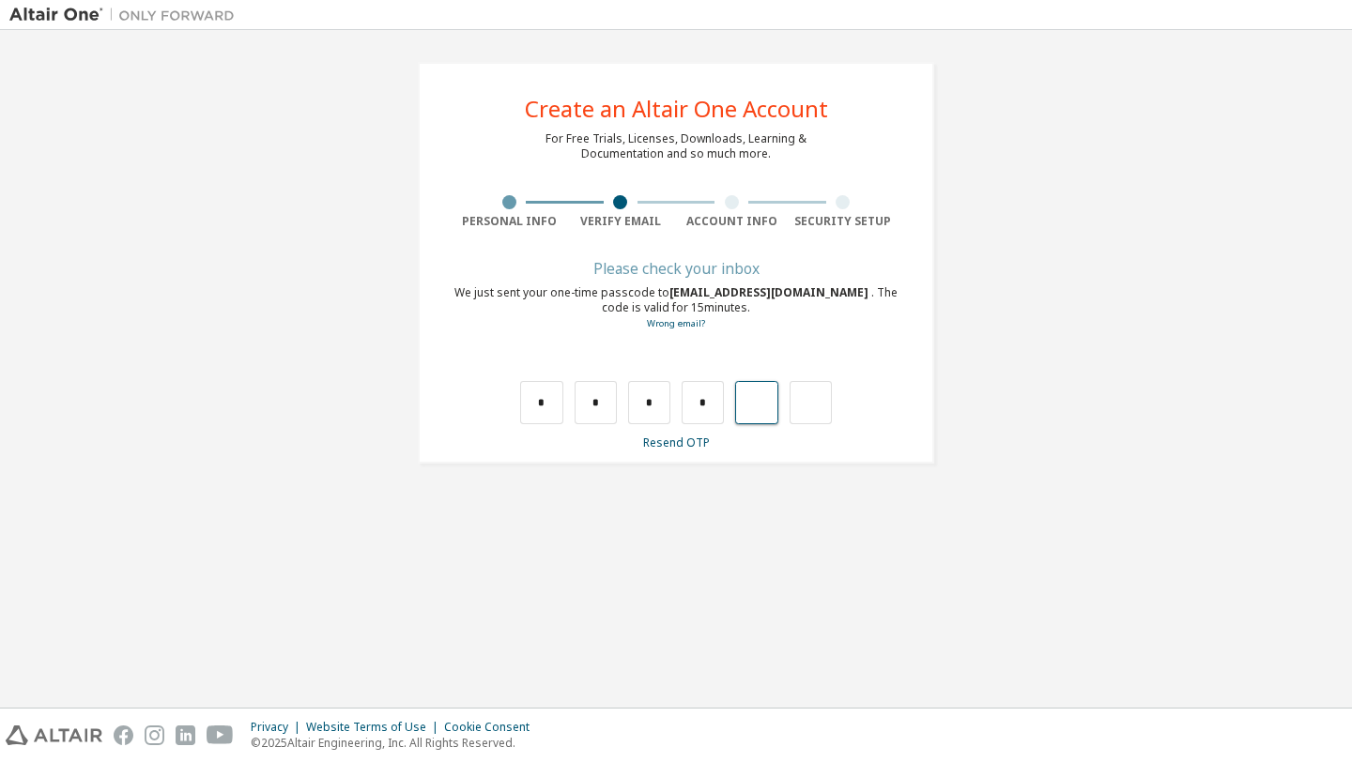 The height and width of the screenshot is (762, 1352). Describe the element at coordinates (843, 222) in the screenshot. I see `div: Security Setup` at that location.